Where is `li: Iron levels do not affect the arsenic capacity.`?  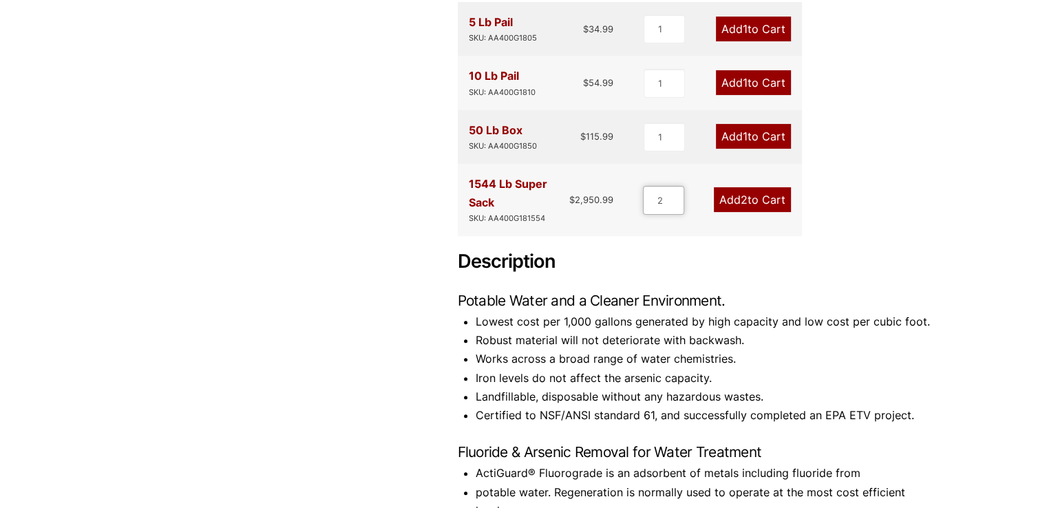 li: Iron levels do not affect the arsenic capacity. is located at coordinates (706, 378).